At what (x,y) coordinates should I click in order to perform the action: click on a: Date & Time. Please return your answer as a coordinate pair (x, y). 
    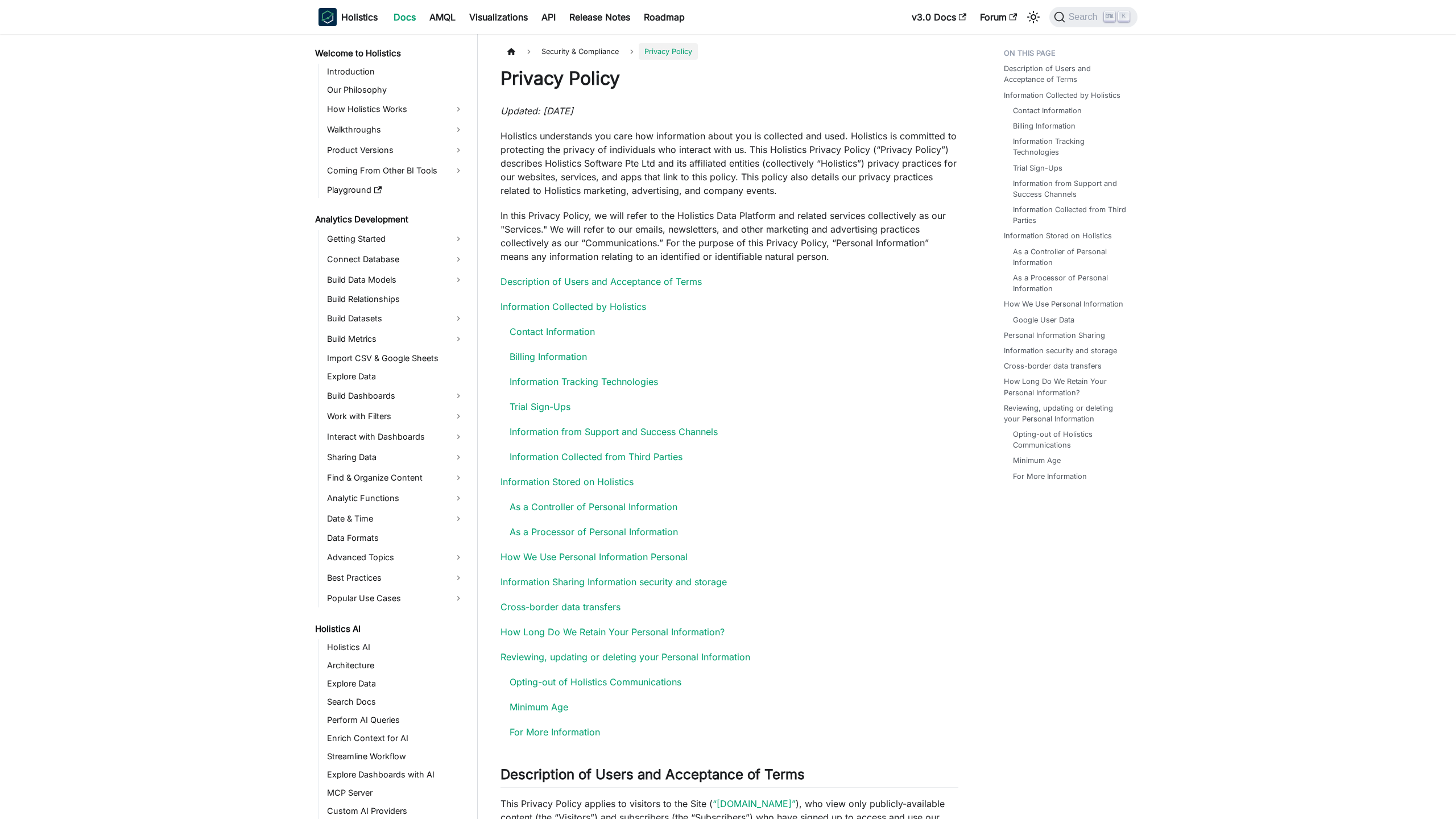
    Looking at the image, I should click on (395, 519).